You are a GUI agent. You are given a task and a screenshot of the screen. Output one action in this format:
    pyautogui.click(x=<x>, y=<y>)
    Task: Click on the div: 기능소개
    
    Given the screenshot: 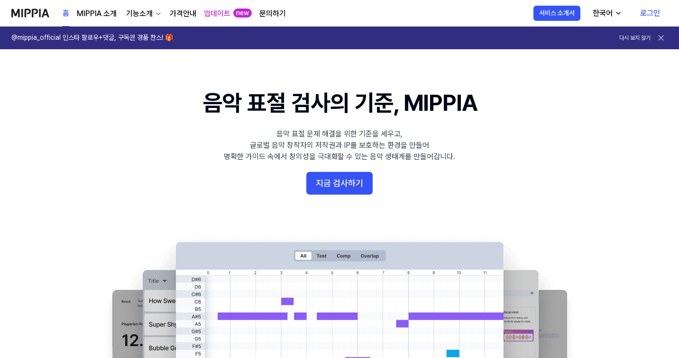 What is the action you would take?
    pyautogui.click(x=139, y=14)
    